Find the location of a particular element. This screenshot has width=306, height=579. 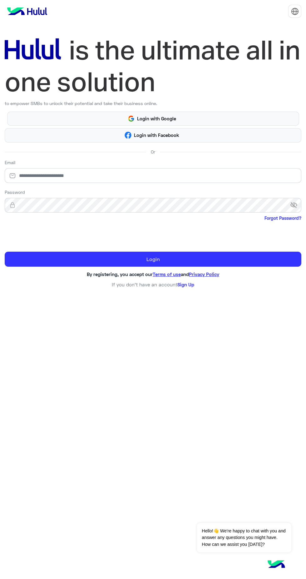

label: Email is located at coordinates (10, 162).